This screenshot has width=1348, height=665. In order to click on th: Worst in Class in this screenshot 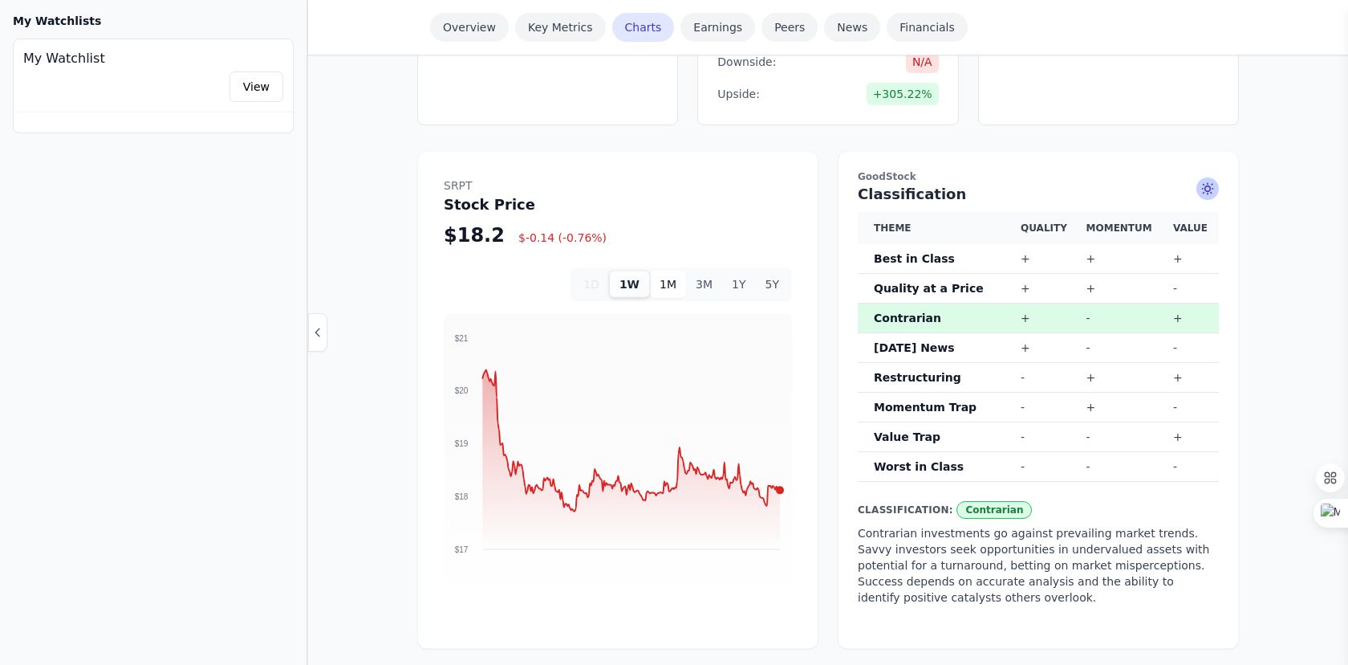, I will do `click(936, 466)`.